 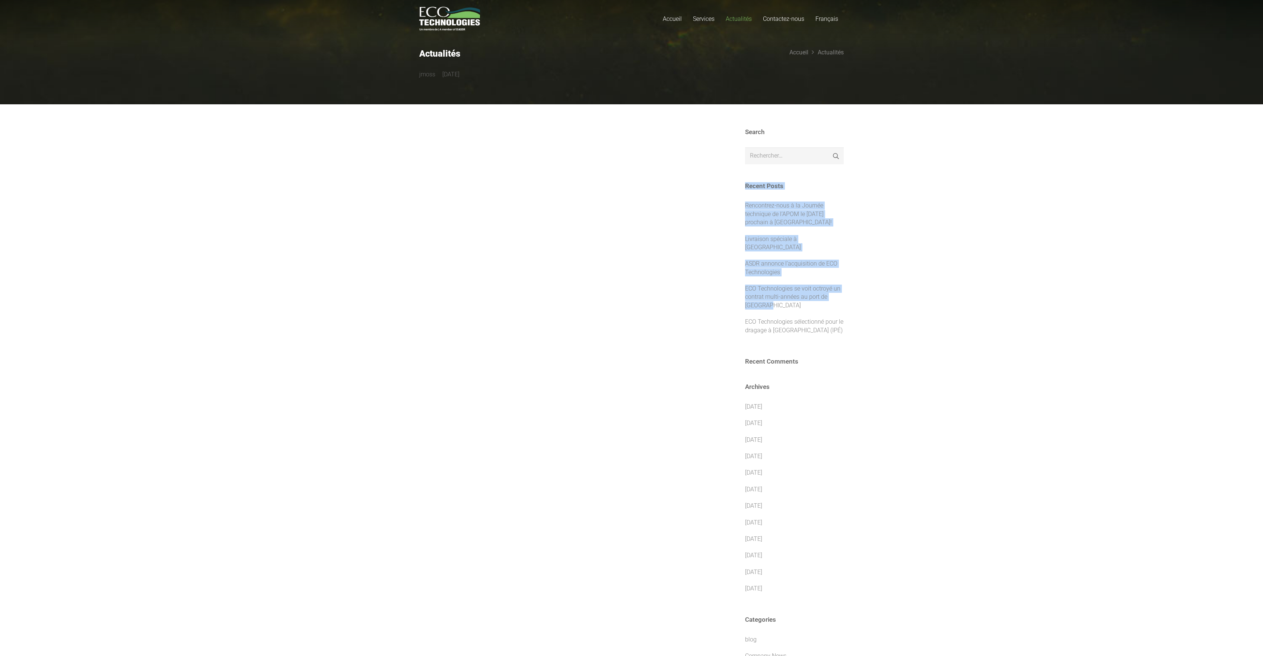 What do you see at coordinates (751, 639) in the screenshot?
I see `a: blog` at bounding box center [751, 639].